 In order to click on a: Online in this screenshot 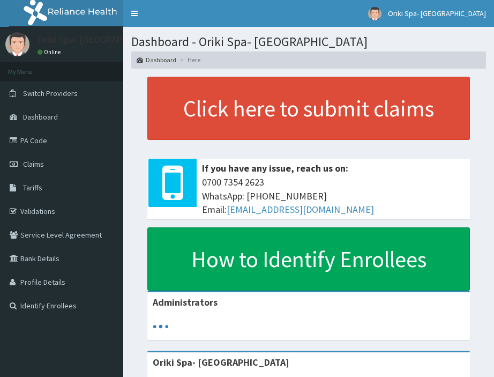, I will do `click(50, 52)`.